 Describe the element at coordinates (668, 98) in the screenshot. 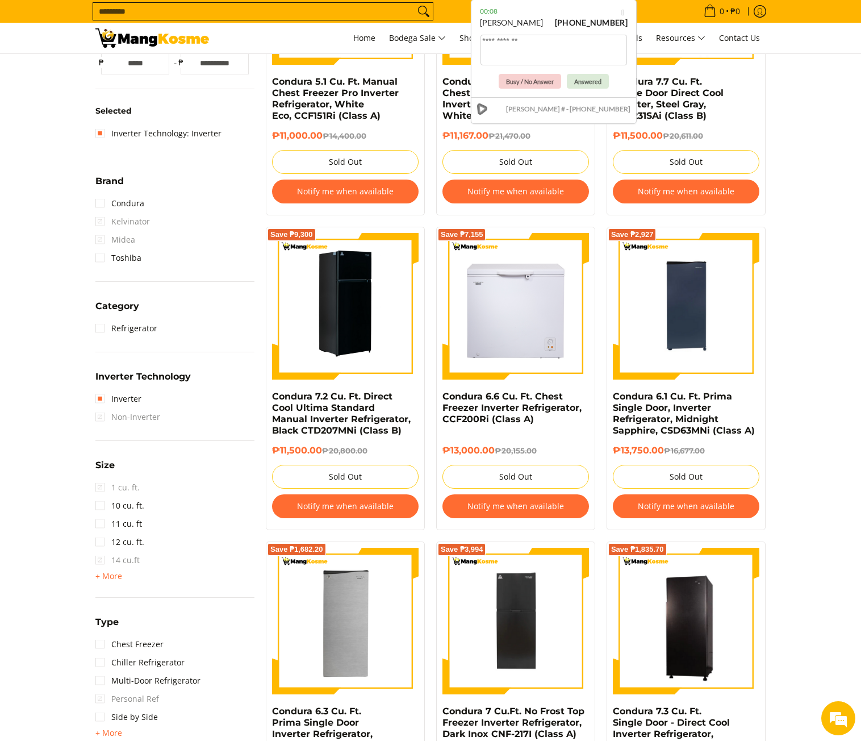

I see `a: Condura 7.7 Cu. Ft. Single Door Direct Cool Inverter, Steel Gray, CSD231SAi (Class B)` at that location.